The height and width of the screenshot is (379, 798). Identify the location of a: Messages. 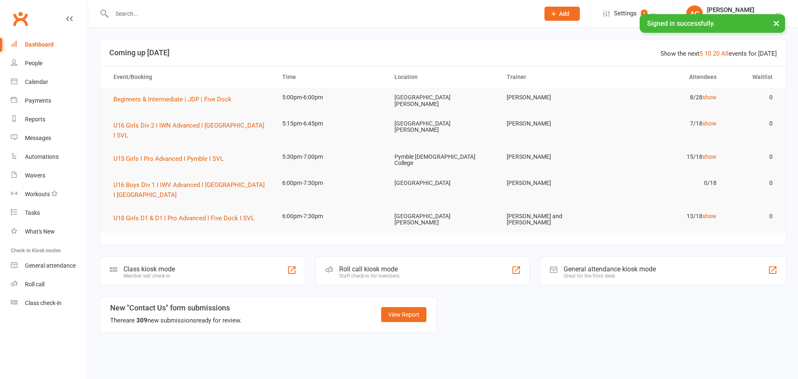
(49, 138).